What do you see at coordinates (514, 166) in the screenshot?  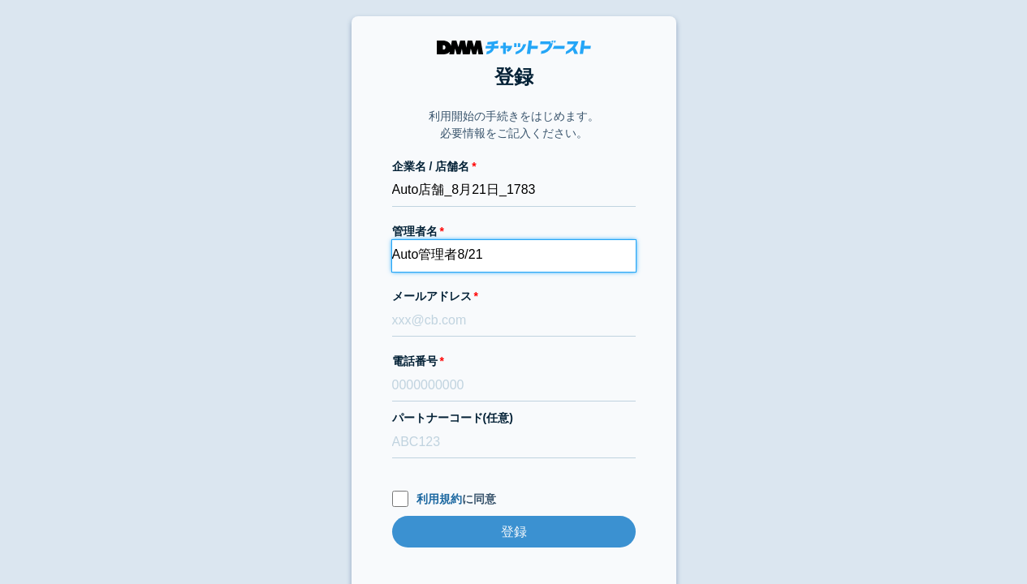 I see `label: 企業名 / 店舗名` at bounding box center [514, 166].